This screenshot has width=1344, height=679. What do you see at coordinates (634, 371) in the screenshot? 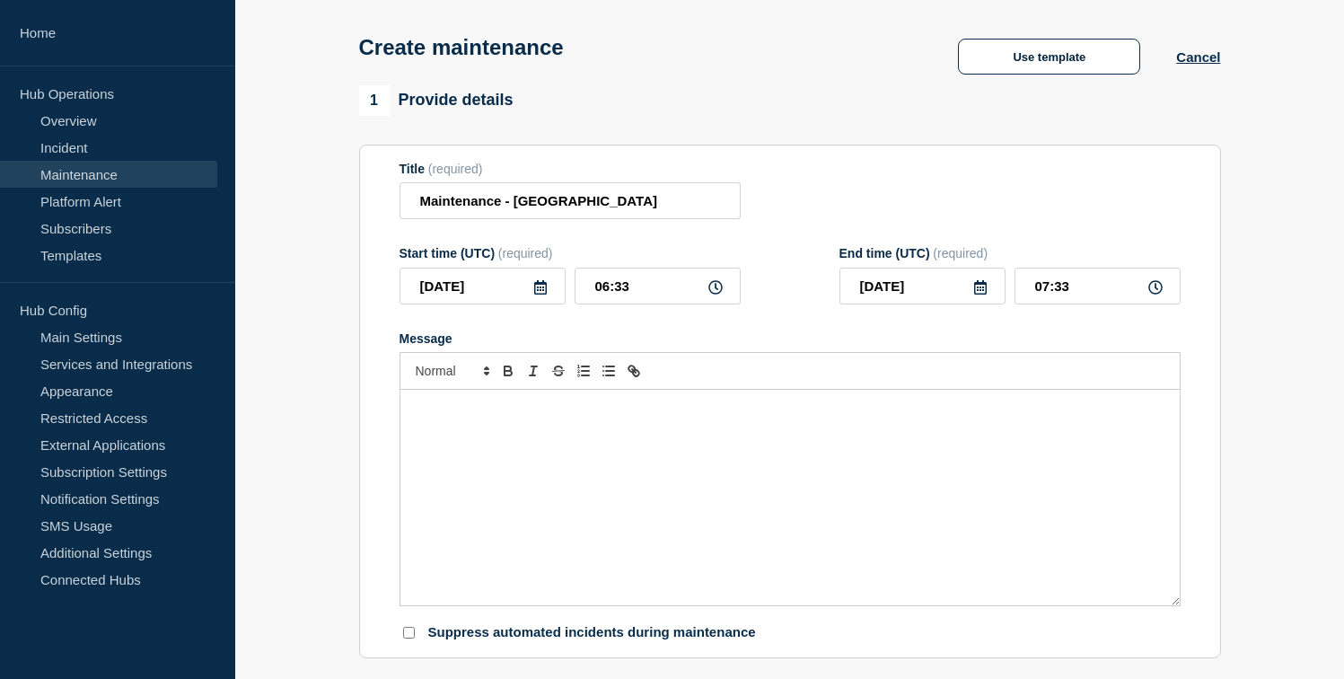
I see `button: Toggle link` at bounding box center [634, 371].